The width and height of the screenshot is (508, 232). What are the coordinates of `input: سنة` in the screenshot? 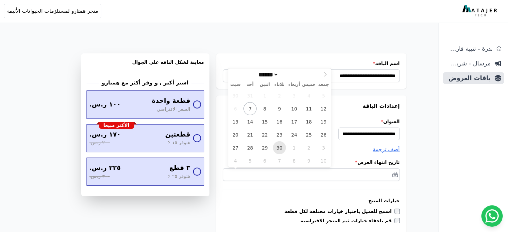 It's located at (291, 74).